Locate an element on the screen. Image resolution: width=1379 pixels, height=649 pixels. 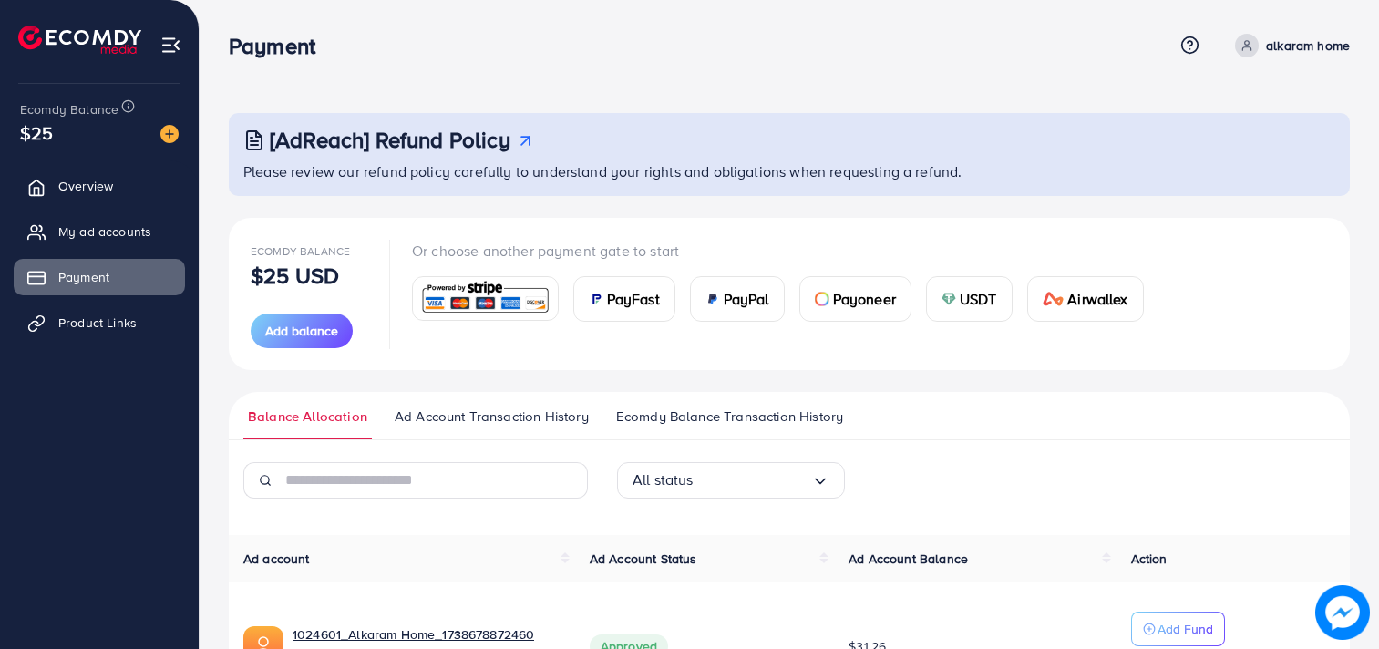
span: Ecomdy Balance Transaction History is located at coordinates (729, 417).